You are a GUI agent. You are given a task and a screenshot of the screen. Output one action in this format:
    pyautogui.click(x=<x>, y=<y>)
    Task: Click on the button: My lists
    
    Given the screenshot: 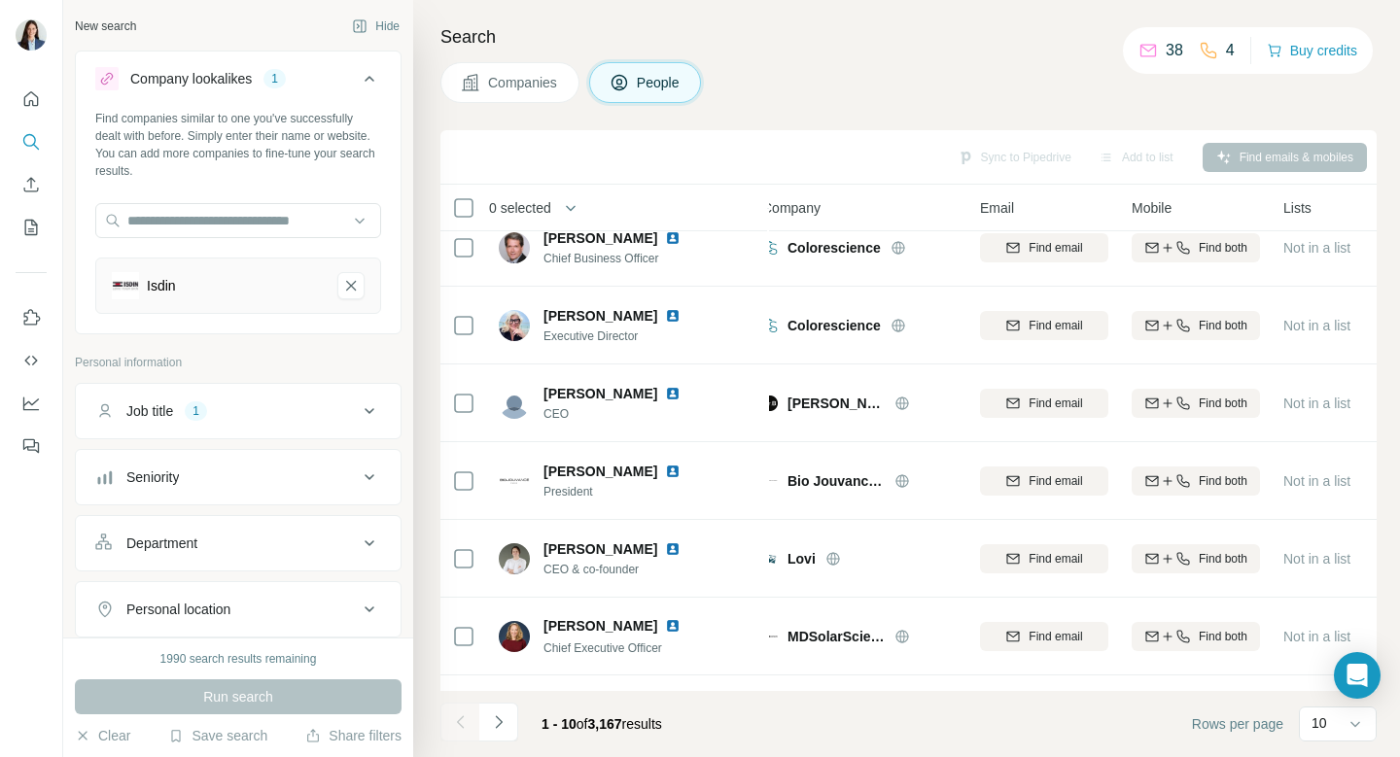 What is the action you would take?
    pyautogui.click(x=31, y=228)
    